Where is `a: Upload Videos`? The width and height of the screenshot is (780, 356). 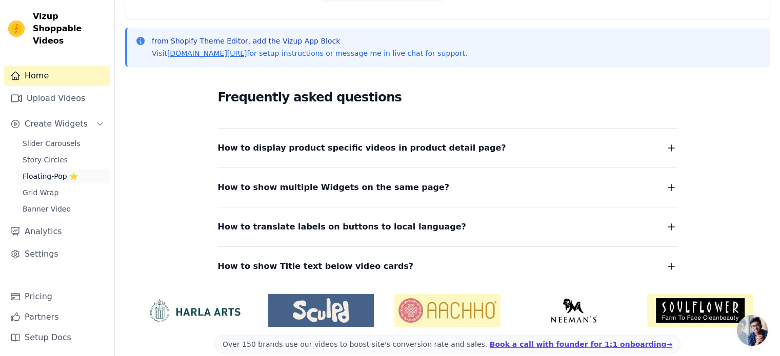 a: Upload Videos is located at coordinates (57, 98).